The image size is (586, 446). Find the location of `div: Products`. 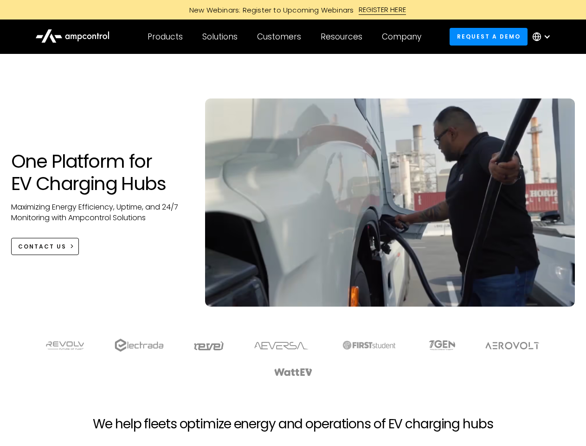

div: Products is located at coordinates (165, 37).